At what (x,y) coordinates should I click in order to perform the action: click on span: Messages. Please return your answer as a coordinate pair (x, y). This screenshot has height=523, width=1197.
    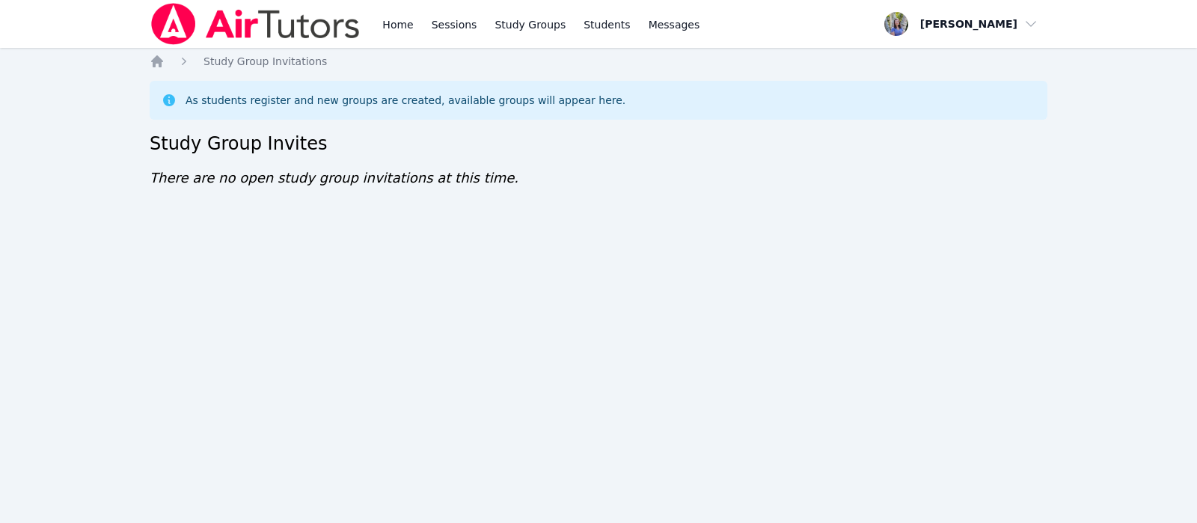
    Looking at the image, I should click on (674, 25).